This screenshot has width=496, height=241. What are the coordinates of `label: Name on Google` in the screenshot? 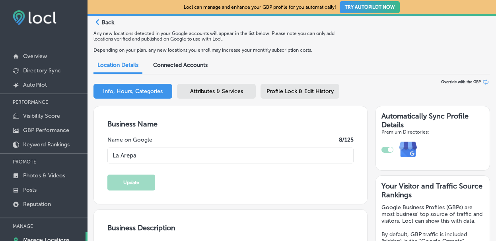 It's located at (130, 140).